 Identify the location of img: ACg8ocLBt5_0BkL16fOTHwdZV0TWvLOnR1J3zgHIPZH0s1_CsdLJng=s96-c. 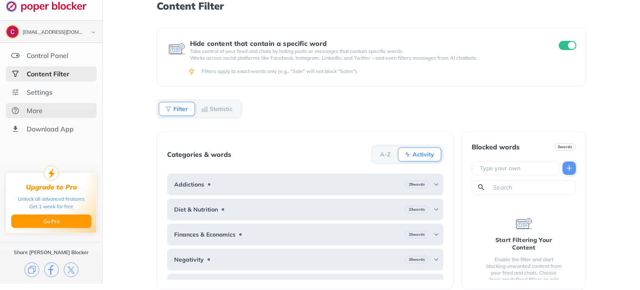
(13, 32).